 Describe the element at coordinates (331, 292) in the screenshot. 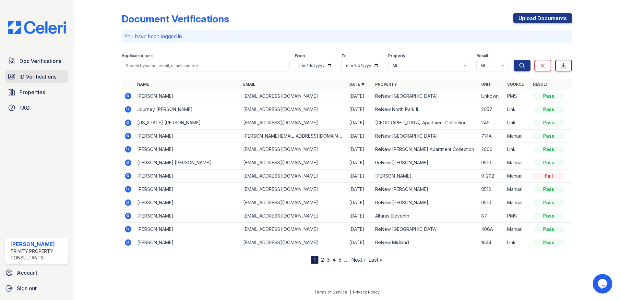

I see `a: Terms of Service` at that location.